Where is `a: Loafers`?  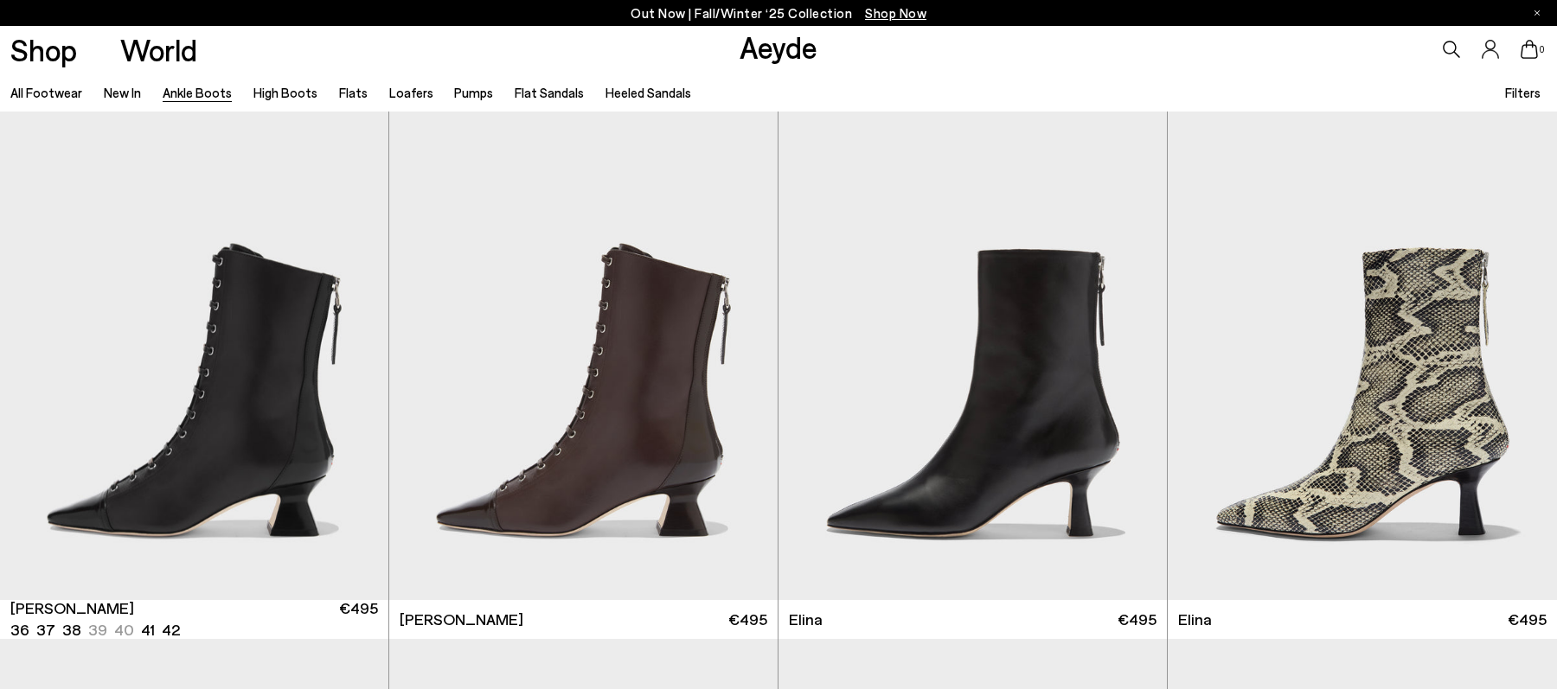
a: Loafers is located at coordinates (411, 93).